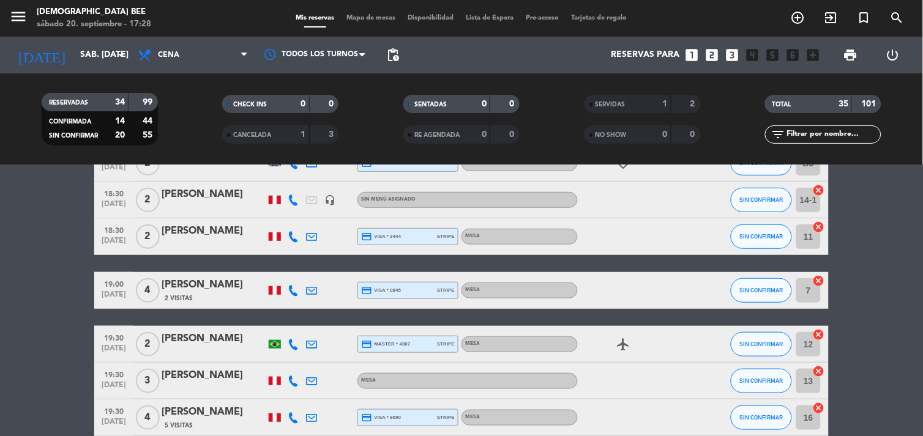 Image resolution: width=923 pixels, height=436 pixels. Describe the element at coordinates (870, 104) in the screenshot. I see `strong: 101` at that location.